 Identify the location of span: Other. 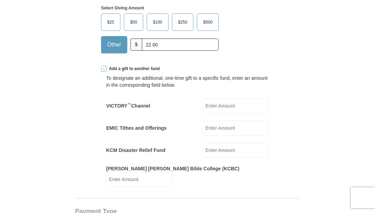
(114, 45).